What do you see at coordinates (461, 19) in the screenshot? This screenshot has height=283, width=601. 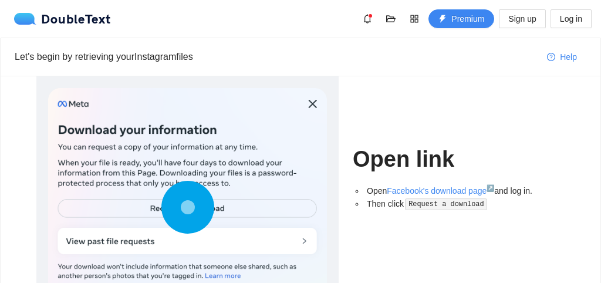 I see `button: thunderboltPremium` at bounding box center [461, 19].